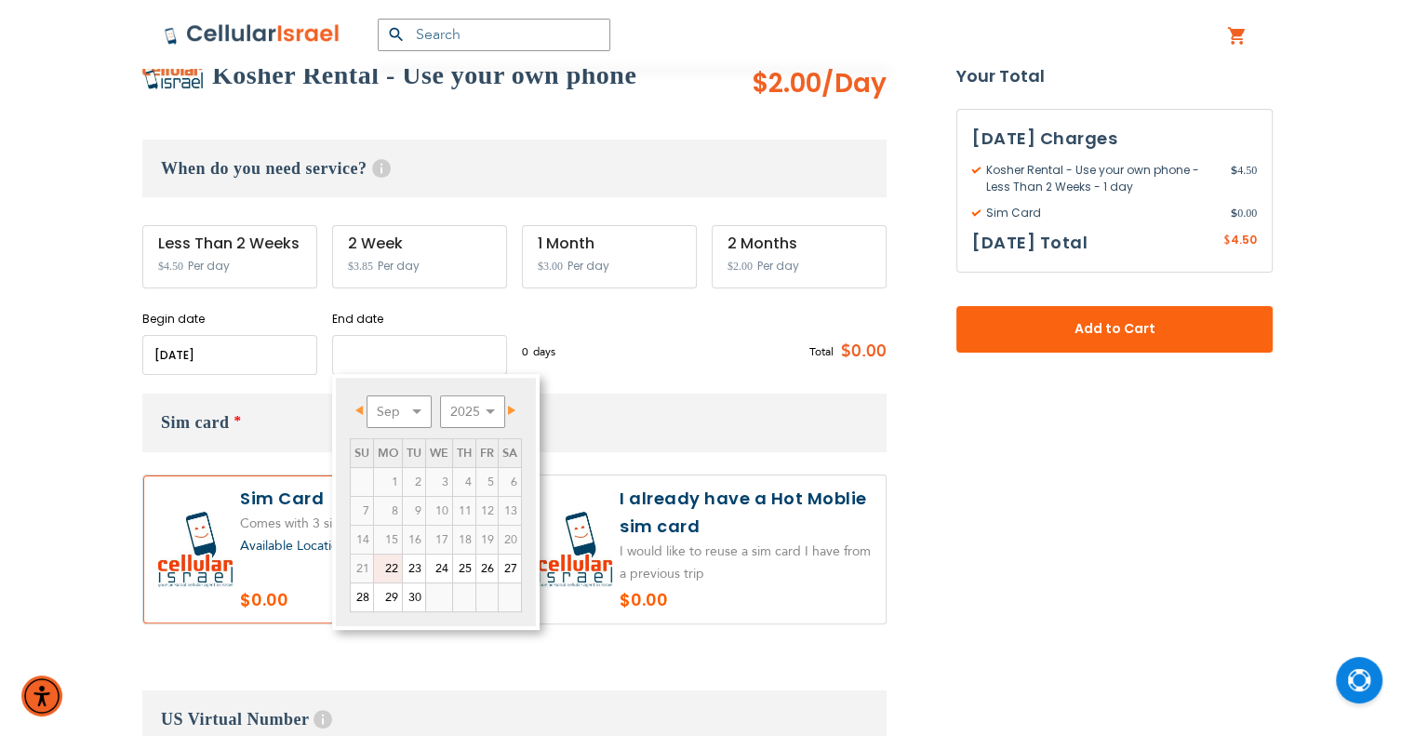 This screenshot has width=1415, height=736. What do you see at coordinates (859, 352) in the screenshot?
I see `span: $0.00` at bounding box center [859, 352].